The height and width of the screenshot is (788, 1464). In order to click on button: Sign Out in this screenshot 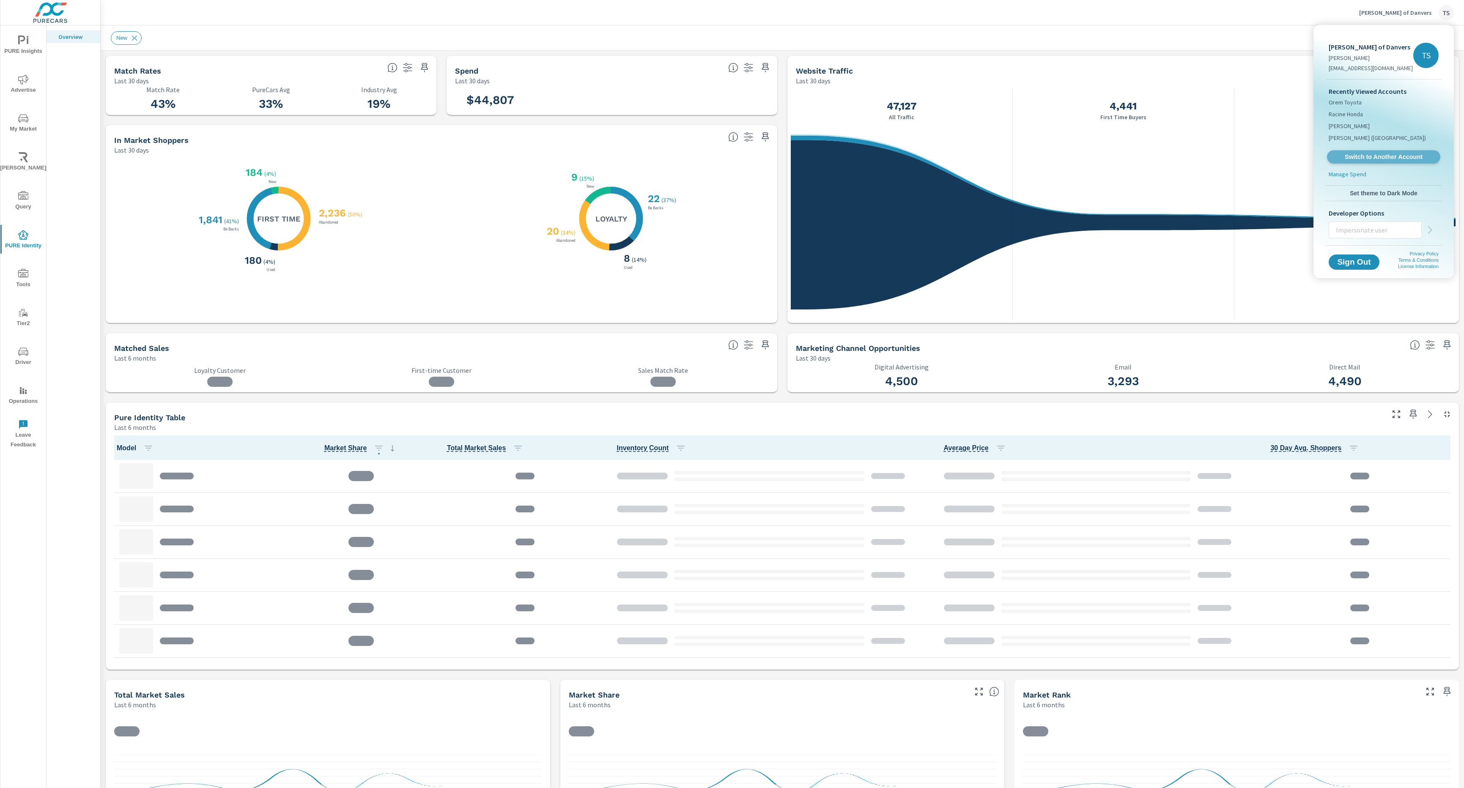, I will do `click(1354, 262)`.